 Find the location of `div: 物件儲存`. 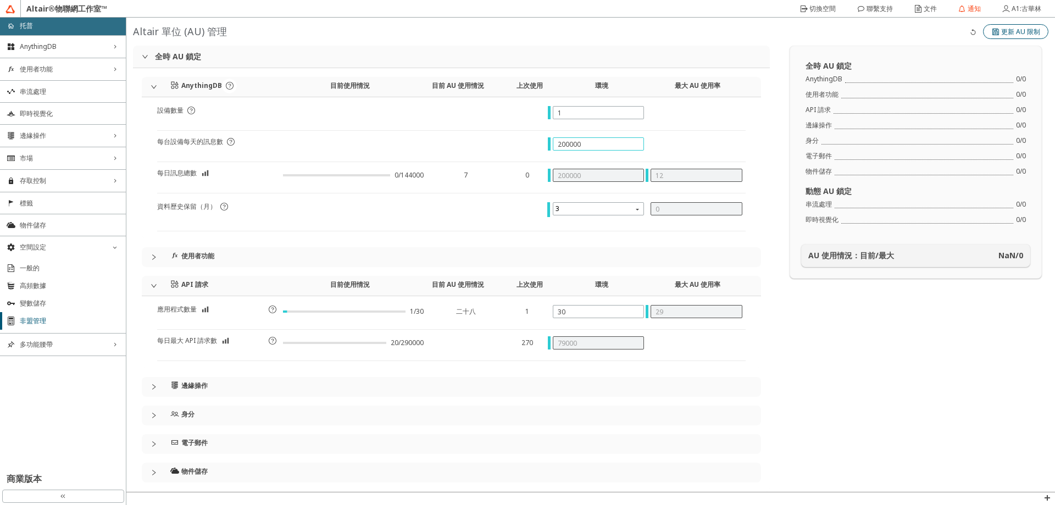

div: 物件儲存 is located at coordinates (451, 473).